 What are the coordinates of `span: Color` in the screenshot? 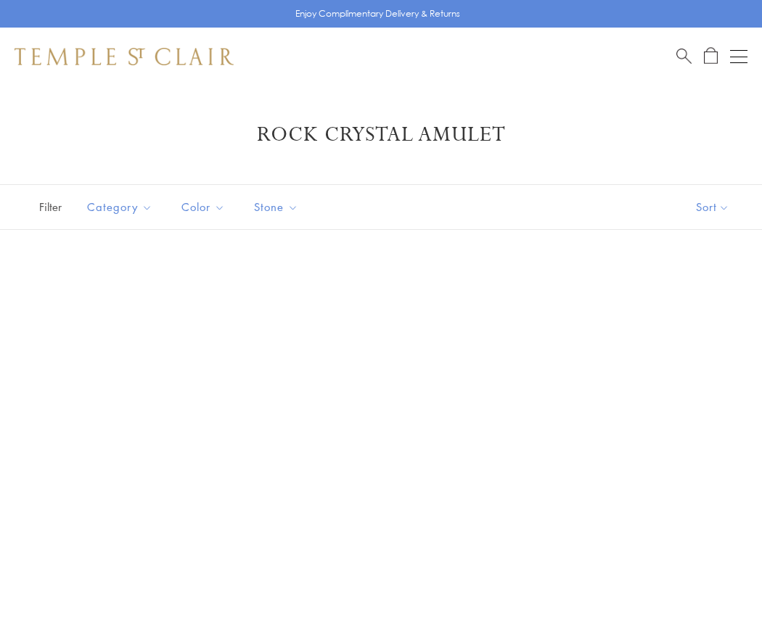 It's located at (205, 207).